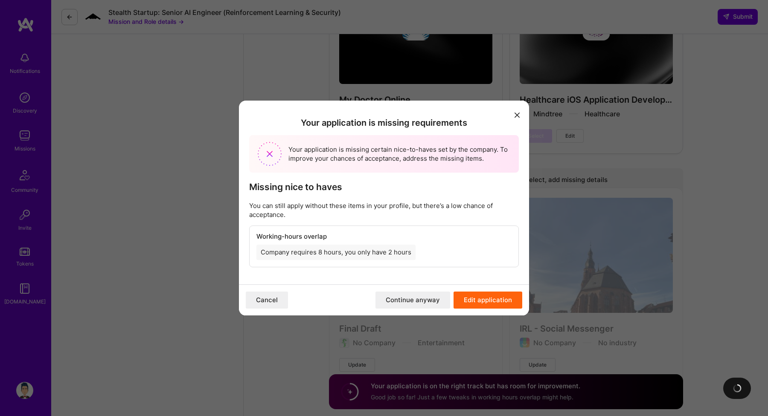  What do you see at coordinates (384, 210) in the screenshot?
I see `p: You can still apply without these items in your profile, but there’s a low chance of acceptance.` at bounding box center [384, 210].